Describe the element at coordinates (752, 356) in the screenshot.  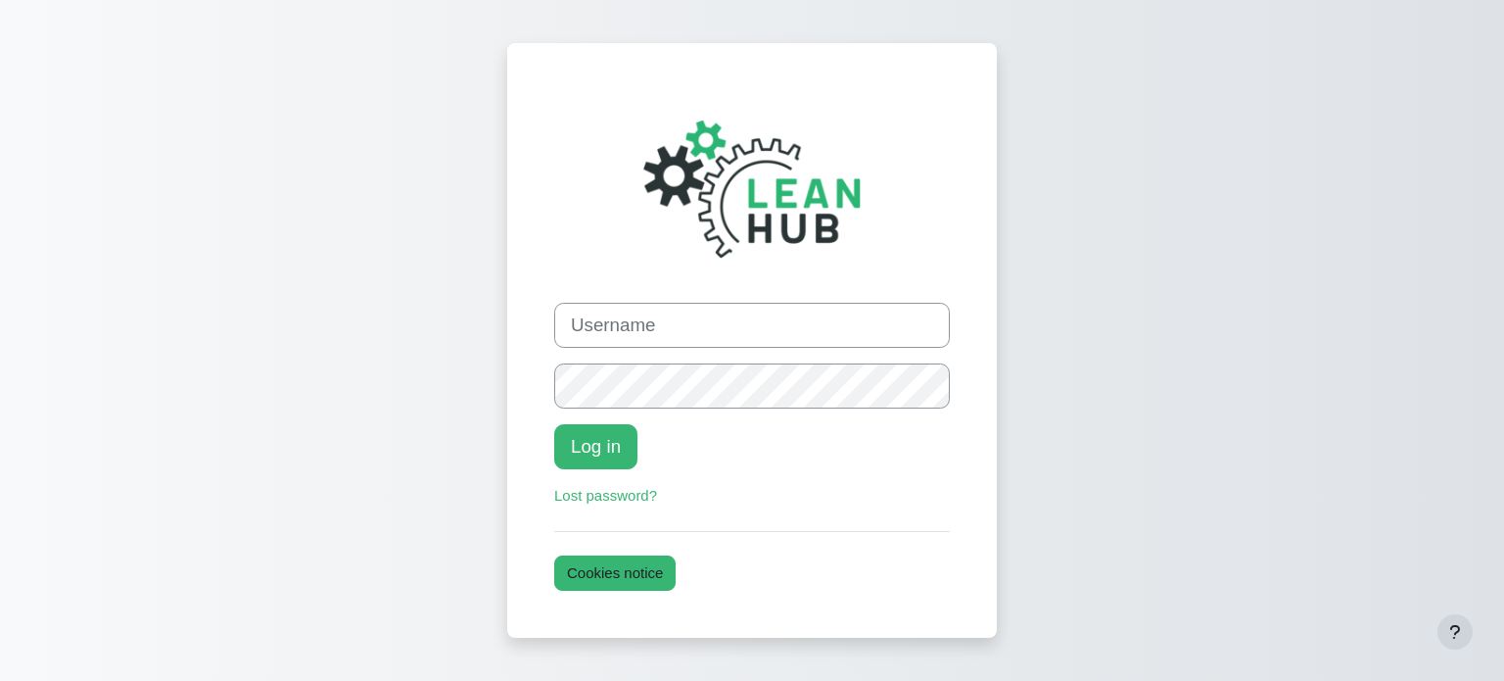
I see `section: Content` at that location.